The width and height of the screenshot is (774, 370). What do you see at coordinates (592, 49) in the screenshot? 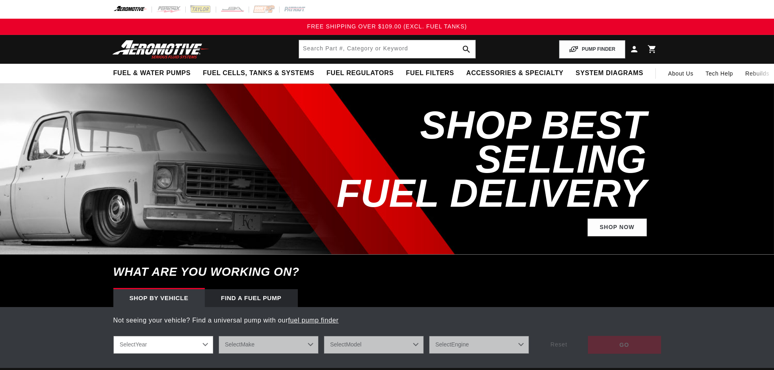
I see `button: PUMP FINDER` at bounding box center [592, 49].